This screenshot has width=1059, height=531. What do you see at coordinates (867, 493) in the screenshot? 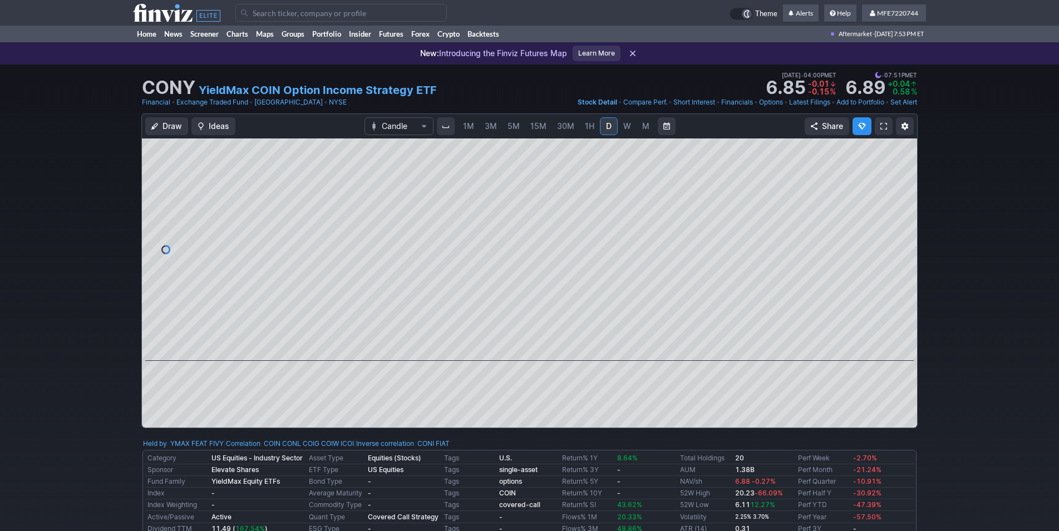
I see `span: -30.92%` at bounding box center [867, 493].